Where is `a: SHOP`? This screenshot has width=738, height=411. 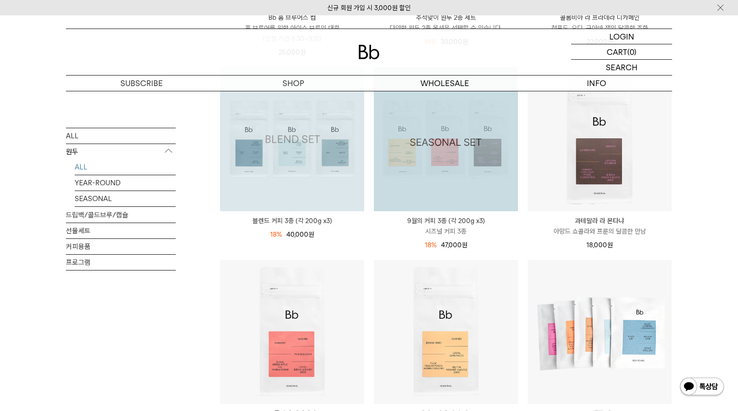
a: SHOP is located at coordinates (293, 83).